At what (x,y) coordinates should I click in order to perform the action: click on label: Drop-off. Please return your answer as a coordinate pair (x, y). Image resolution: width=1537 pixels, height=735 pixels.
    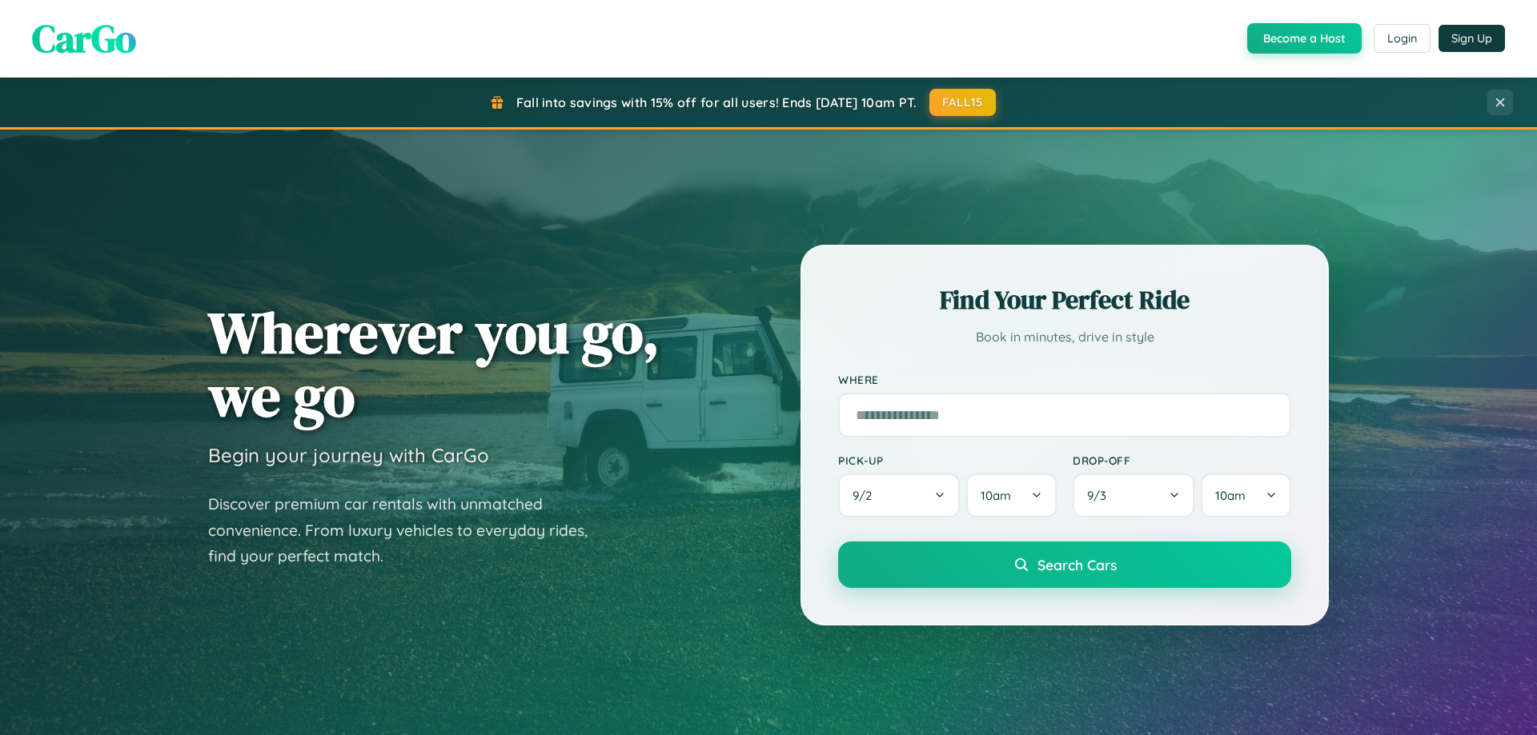
    Looking at the image, I should click on (1181, 460).